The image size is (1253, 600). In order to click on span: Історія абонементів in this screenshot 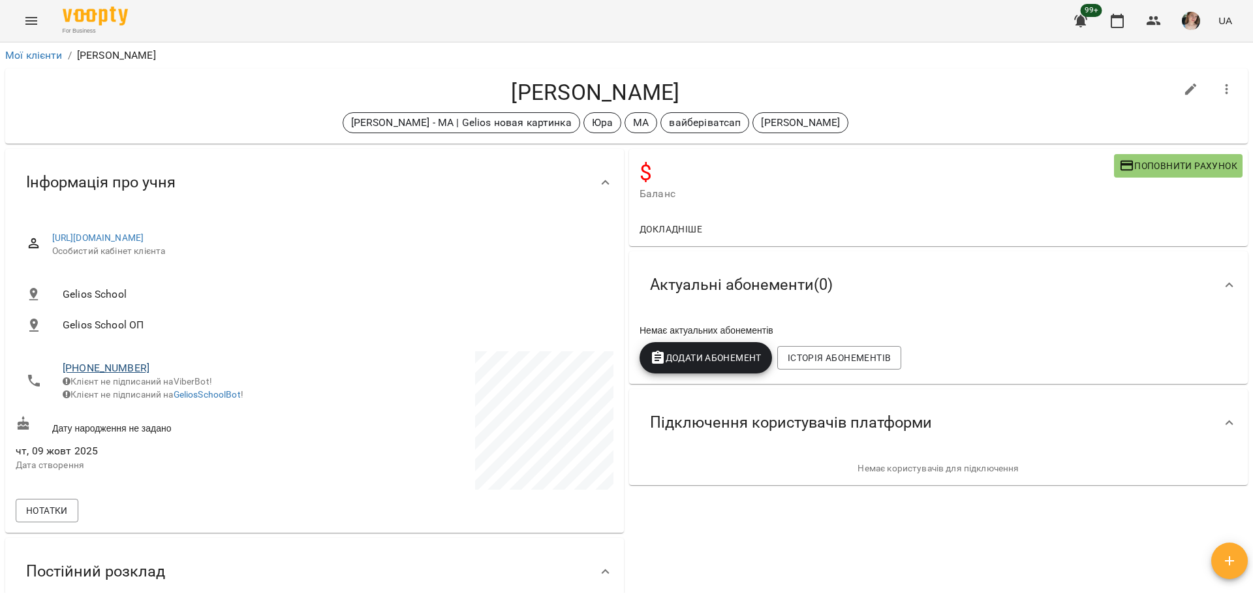, I will do `click(839, 358)`.